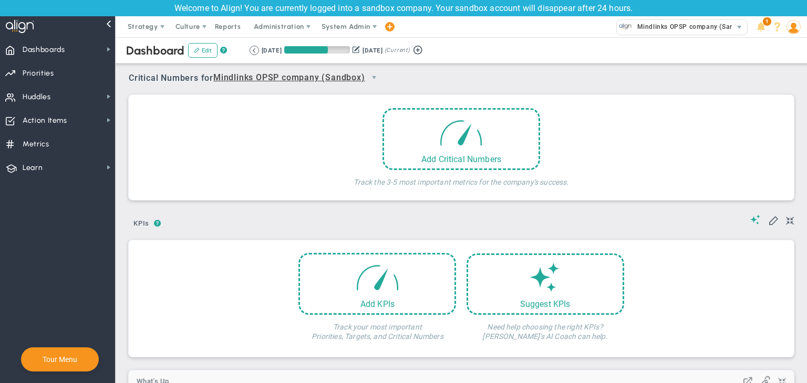  Describe the element at coordinates (203, 50) in the screenshot. I see `button: Edit` at that location.